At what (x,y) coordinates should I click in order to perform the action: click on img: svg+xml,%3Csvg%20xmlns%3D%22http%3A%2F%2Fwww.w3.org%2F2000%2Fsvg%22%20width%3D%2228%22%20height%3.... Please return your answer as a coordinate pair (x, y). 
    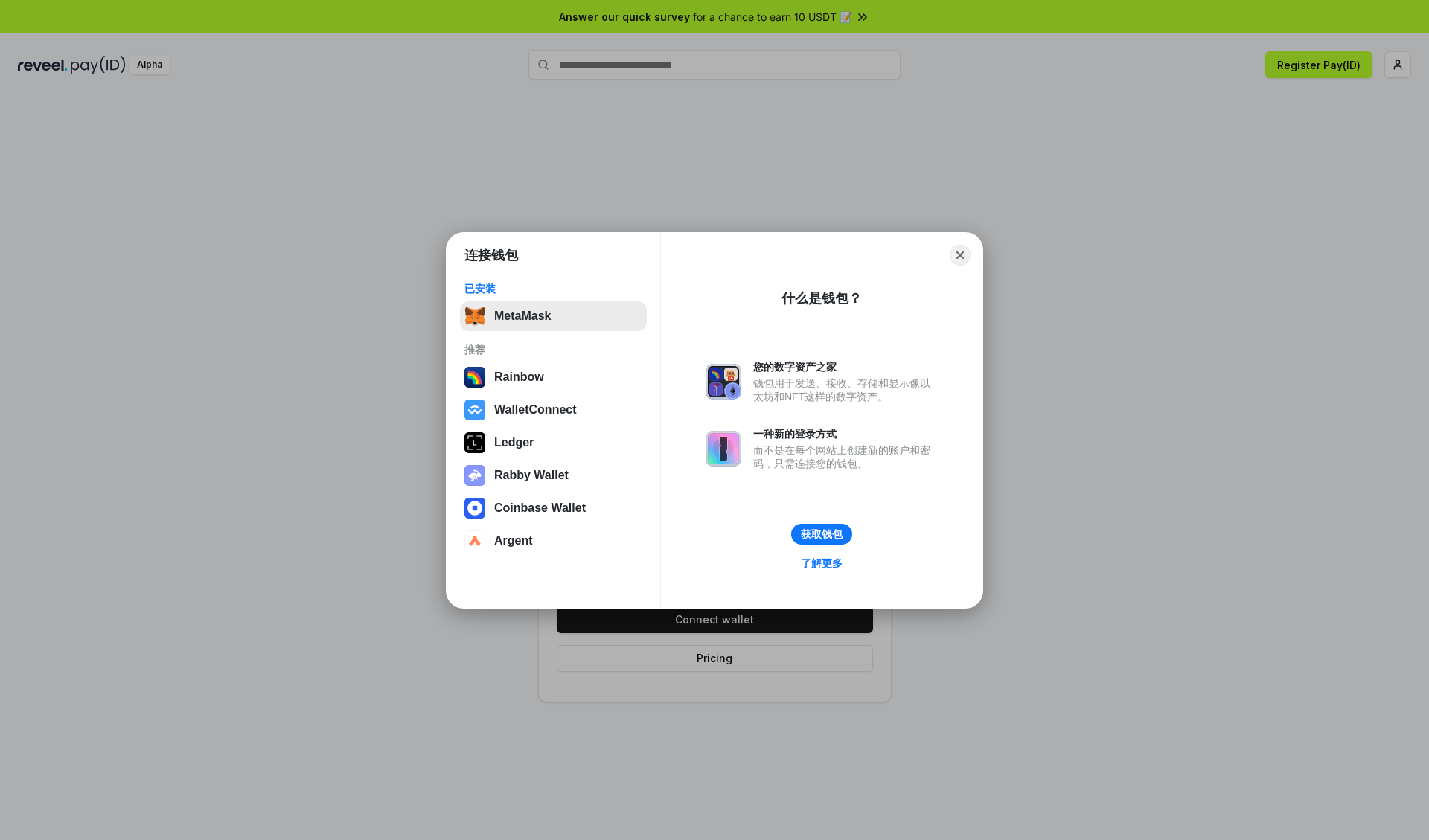
    Looking at the image, I should click on (475, 443).